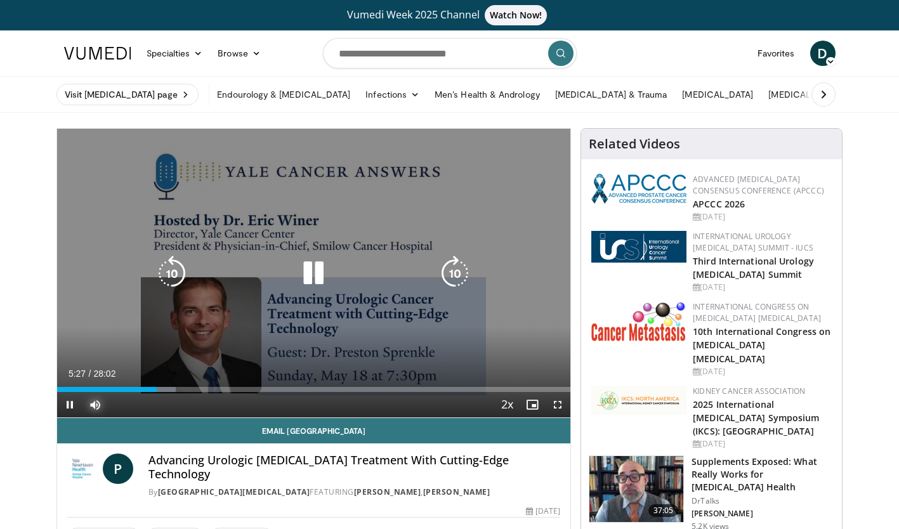  Describe the element at coordinates (776, 53) in the screenshot. I see `a: Favorites` at that location.